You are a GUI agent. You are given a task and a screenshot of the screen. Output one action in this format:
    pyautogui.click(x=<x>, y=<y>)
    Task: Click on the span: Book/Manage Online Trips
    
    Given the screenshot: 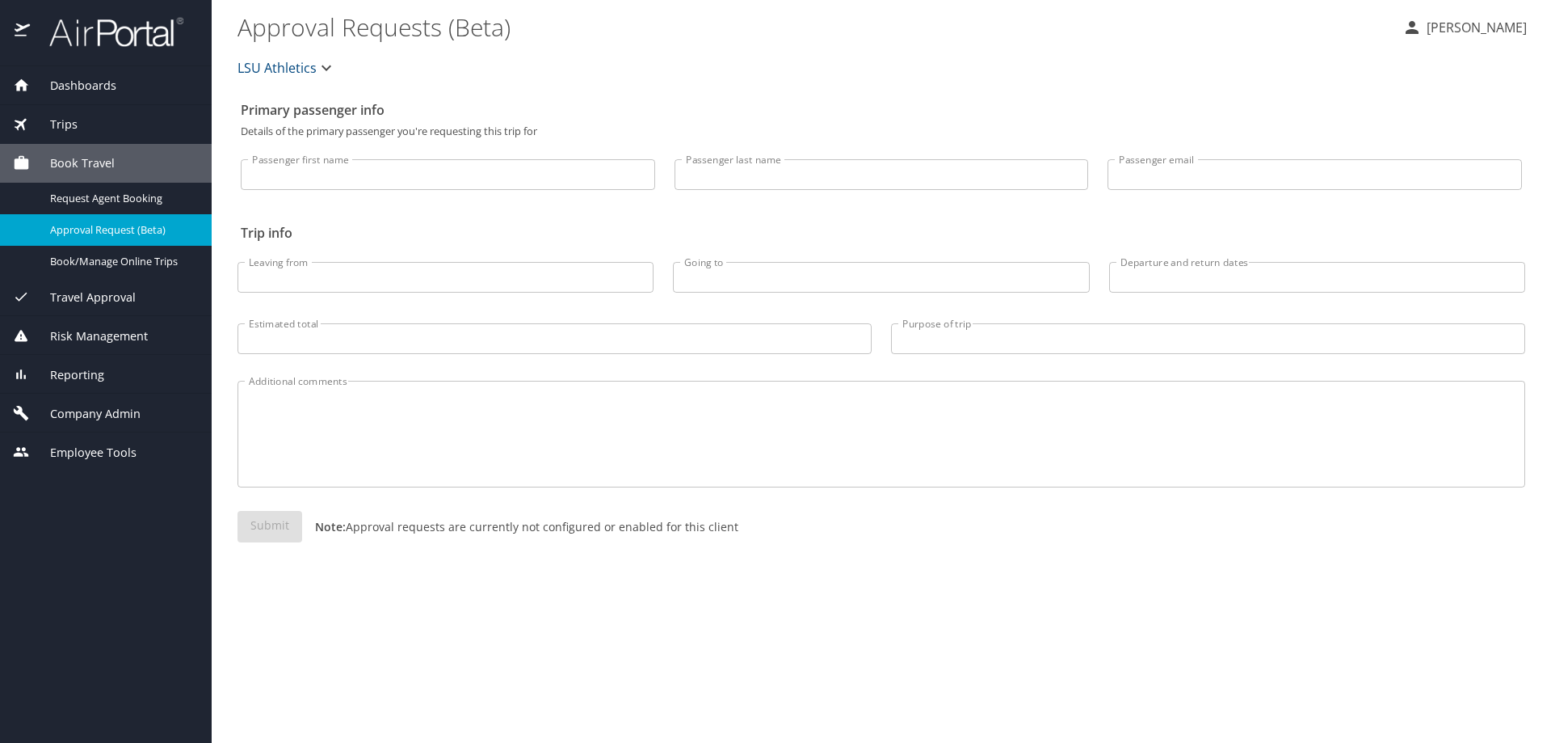 What is the action you would take?
    pyautogui.click(x=121, y=261)
    